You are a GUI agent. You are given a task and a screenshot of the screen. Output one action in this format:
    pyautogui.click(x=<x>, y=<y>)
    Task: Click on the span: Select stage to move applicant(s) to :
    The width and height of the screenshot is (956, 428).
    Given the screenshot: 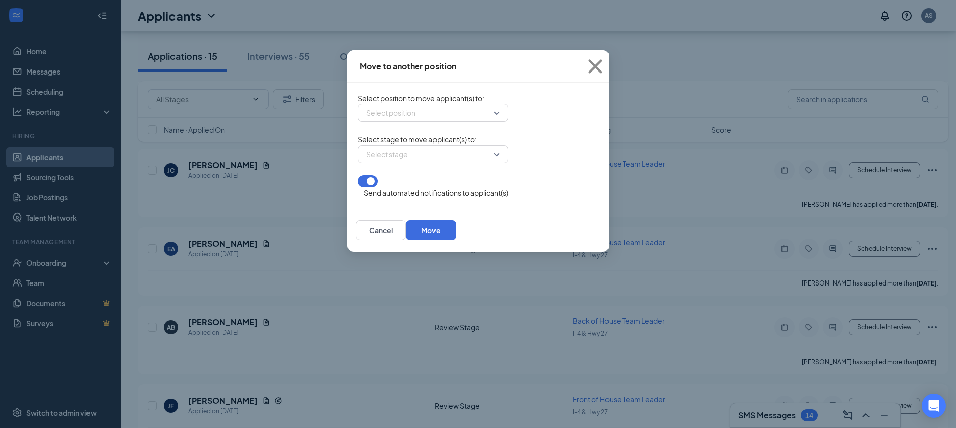 What is the action you would take?
    pyautogui.click(x=417, y=139)
    